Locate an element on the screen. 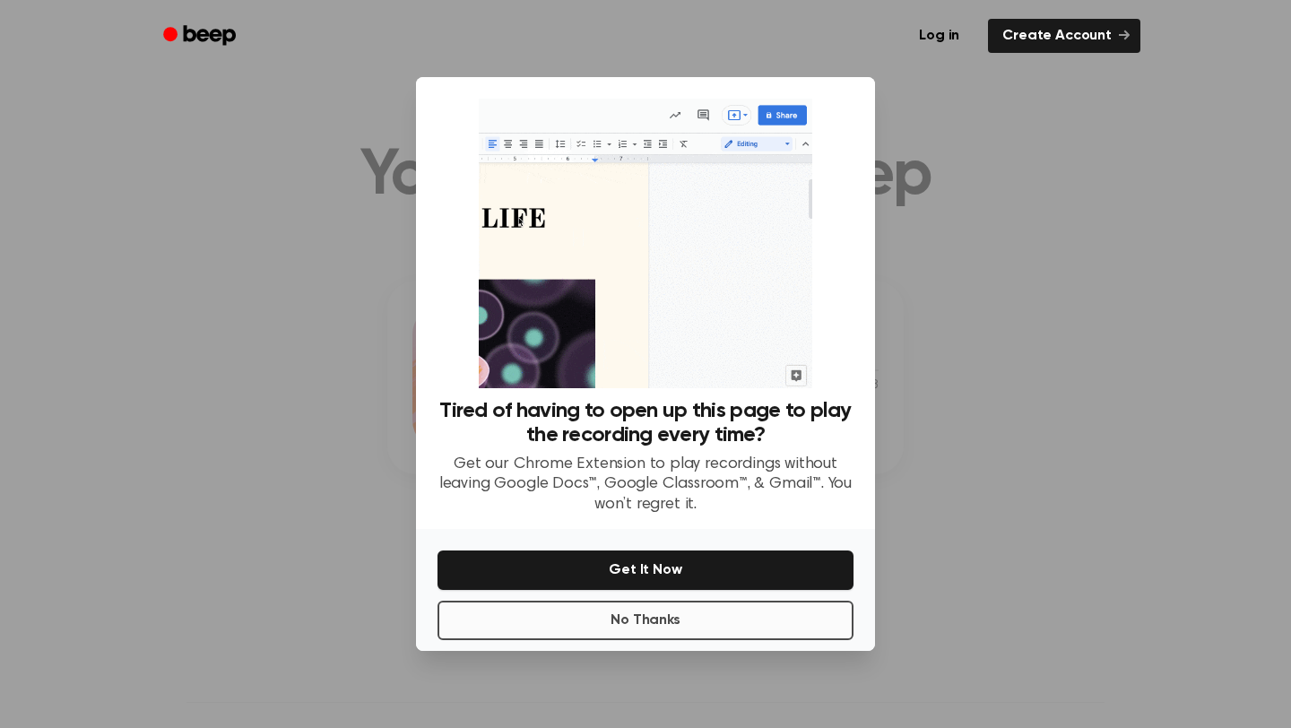 The width and height of the screenshot is (1291, 728). p: Get our Chrome Extension to play recordings without leaving Google Docs™, Google Classroom™, & Gm... is located at coordinates (645, 485).